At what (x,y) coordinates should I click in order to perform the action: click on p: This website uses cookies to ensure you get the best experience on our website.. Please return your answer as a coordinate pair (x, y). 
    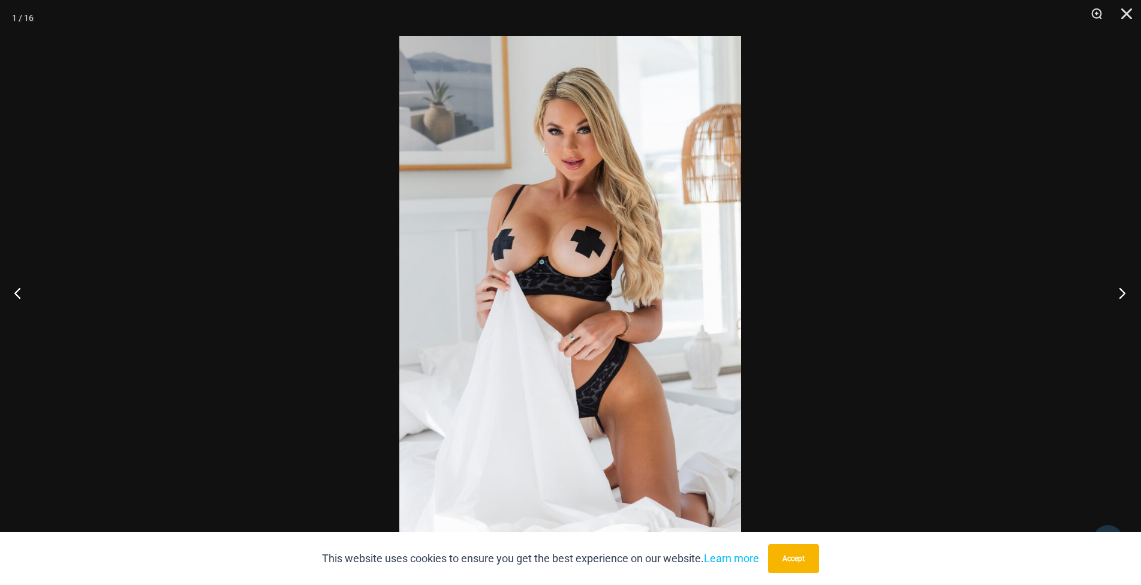
    Looking at the image, I should click on (540, 558).